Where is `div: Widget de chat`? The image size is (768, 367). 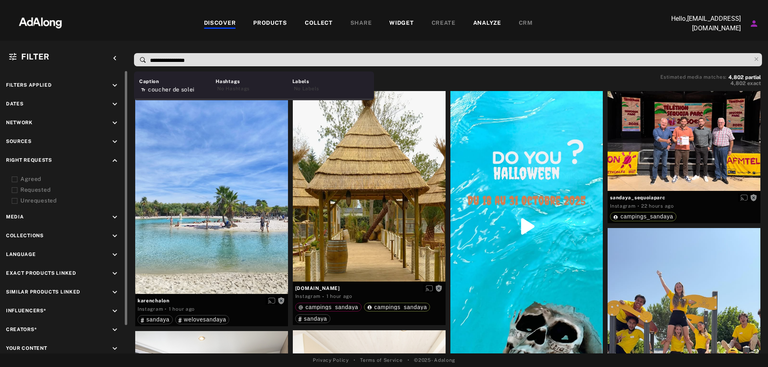 div: Widget de chat is located at coordinates (748, 348).